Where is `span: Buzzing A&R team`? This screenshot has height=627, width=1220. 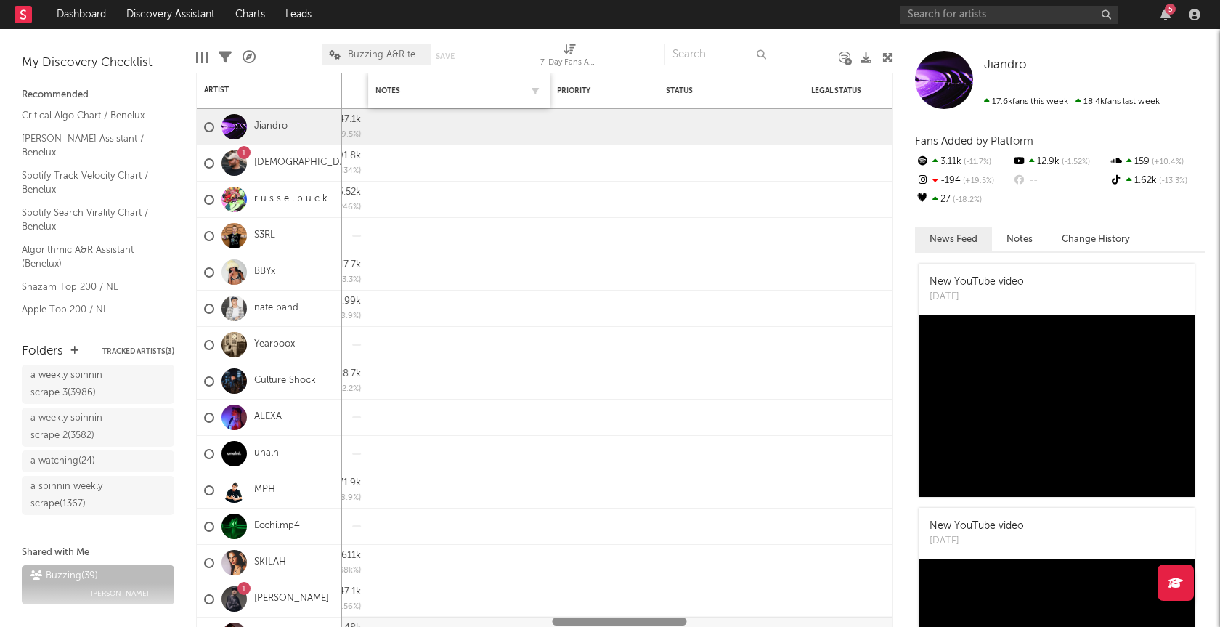
span: Buzzing A&R team is located at coordinates (386, 54).